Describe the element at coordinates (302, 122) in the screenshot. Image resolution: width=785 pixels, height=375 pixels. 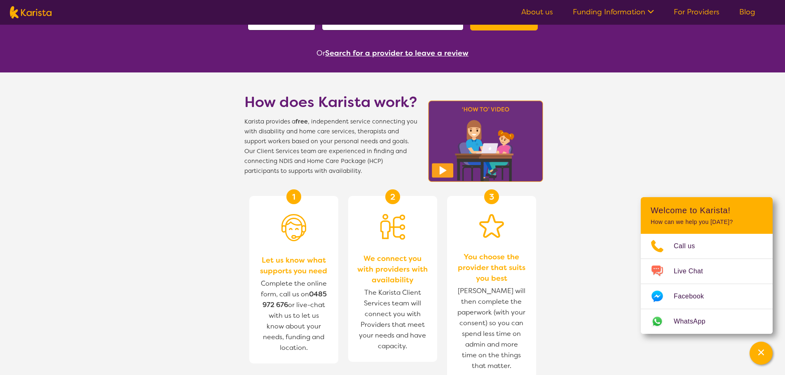
I see `b: free` at that location.